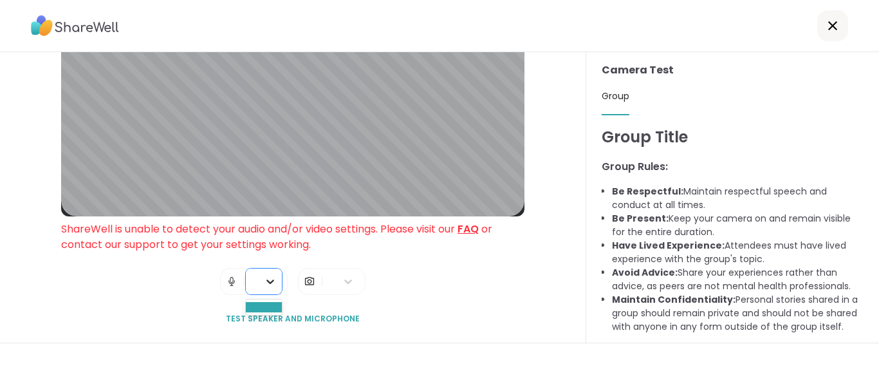  I want to click on h3: Group Rules:, so click(733, 167).